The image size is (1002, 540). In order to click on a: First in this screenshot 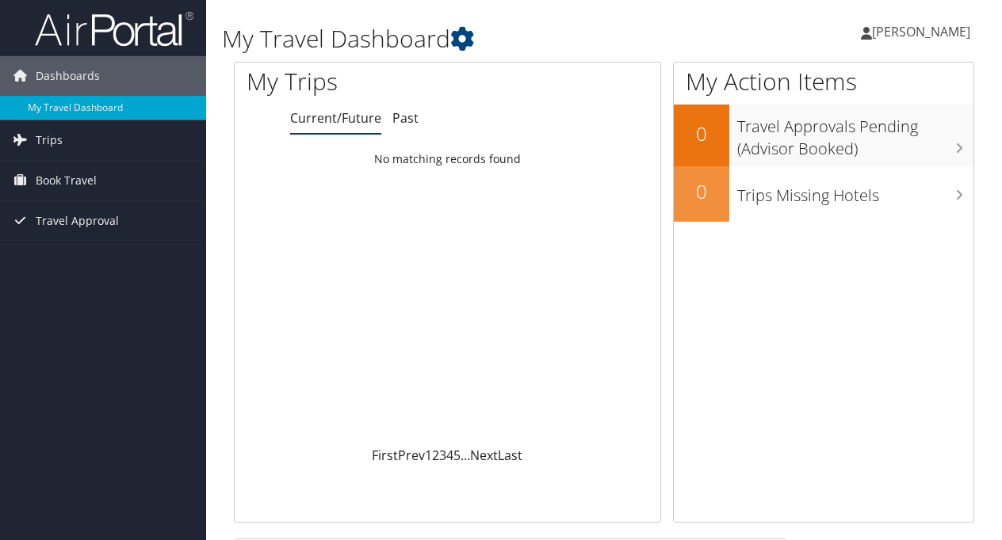, I will do `click(384, 456)`.